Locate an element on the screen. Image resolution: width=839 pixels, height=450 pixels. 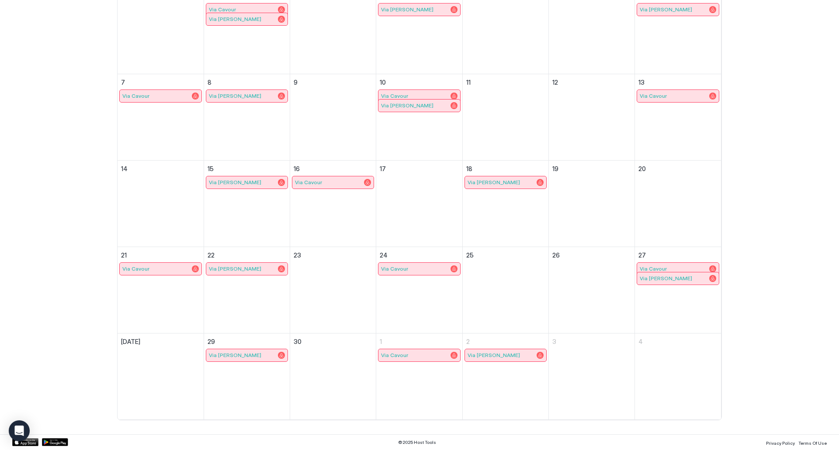
span: Terms Of Use is located at coordinates (812, 443).